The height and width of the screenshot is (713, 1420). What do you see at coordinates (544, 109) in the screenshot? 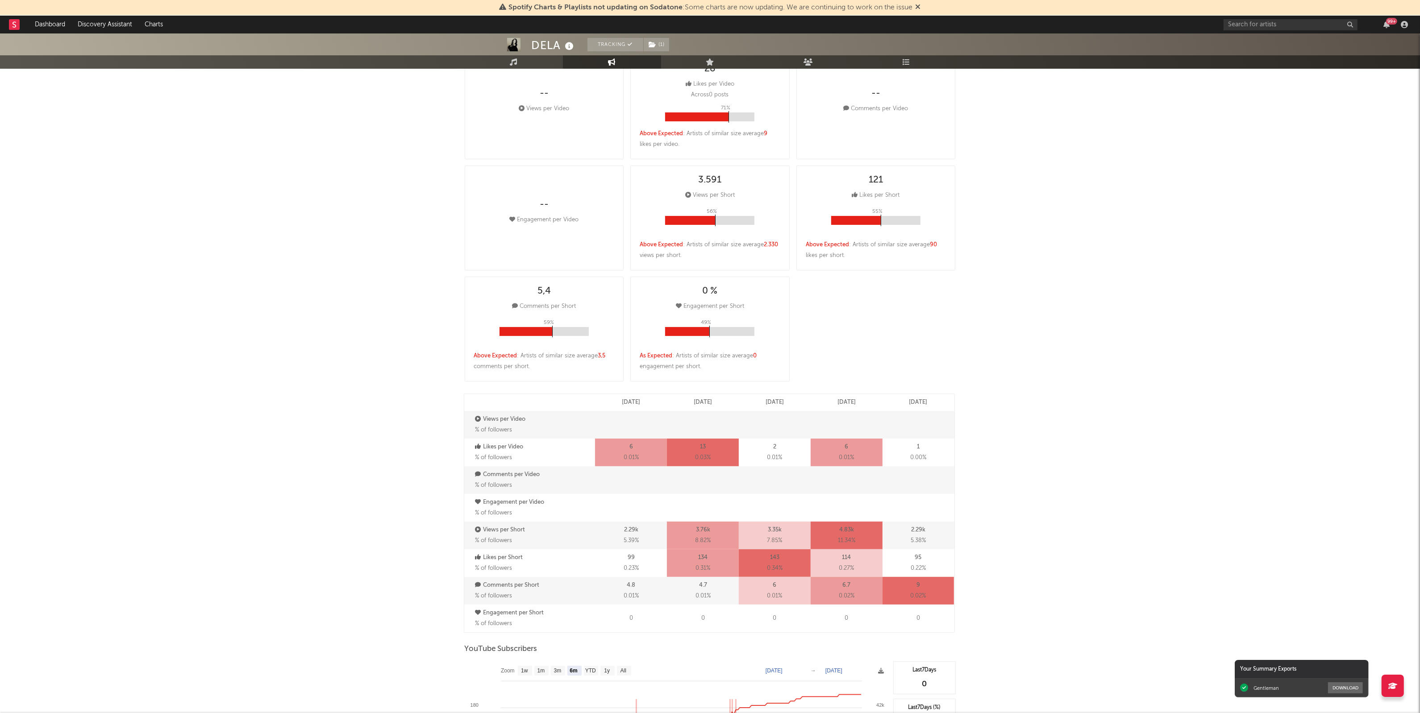
I see `div: Views per Video` at bounding box center [544, 109].